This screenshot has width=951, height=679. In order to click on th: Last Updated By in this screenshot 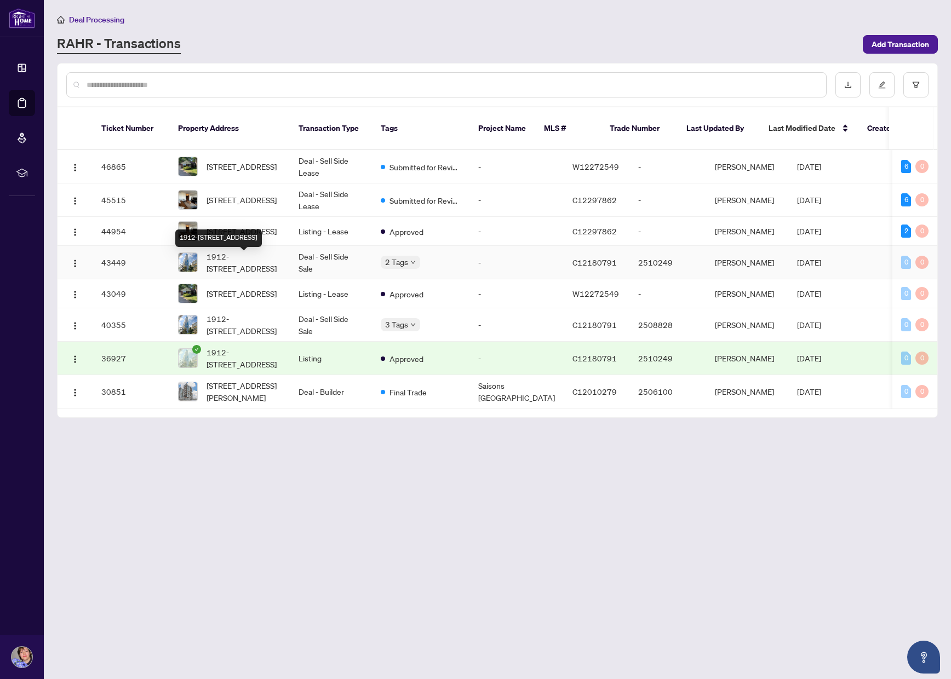, I will do `click(719, 129)`.